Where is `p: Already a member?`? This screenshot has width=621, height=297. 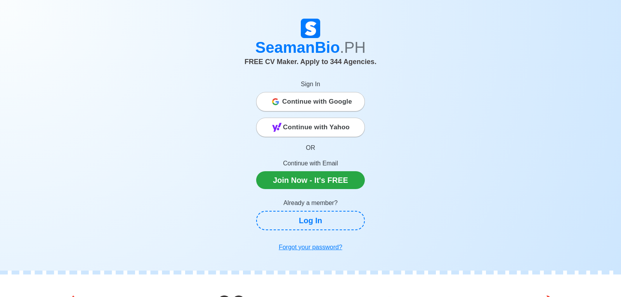 p: Already a member? is located at coordinates (311, 203).